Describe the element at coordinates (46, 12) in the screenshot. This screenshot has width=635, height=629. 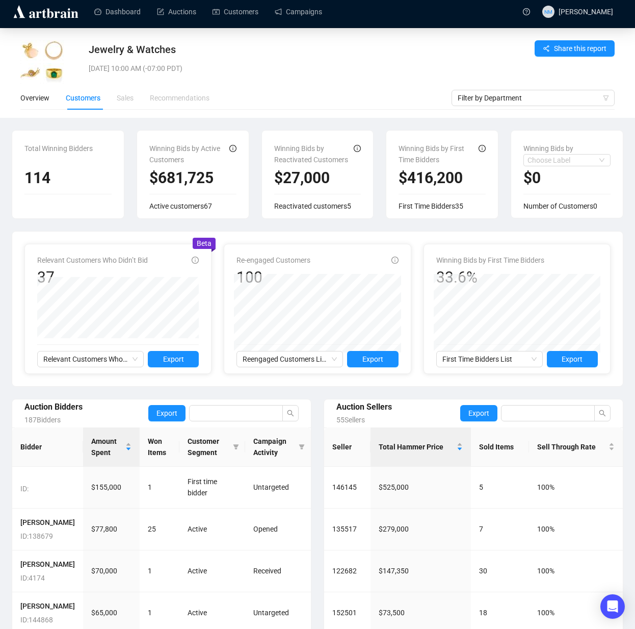
I see `img: logo` at that location.